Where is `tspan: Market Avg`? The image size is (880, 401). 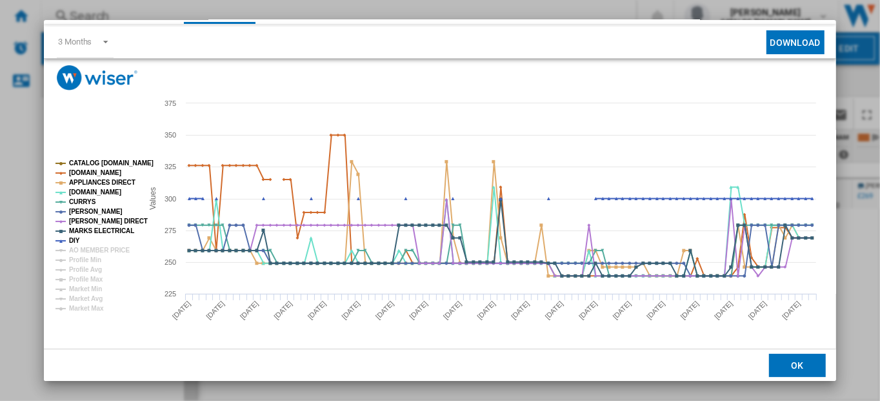 tspan: Market Avg is located at coordinates (86, 298).